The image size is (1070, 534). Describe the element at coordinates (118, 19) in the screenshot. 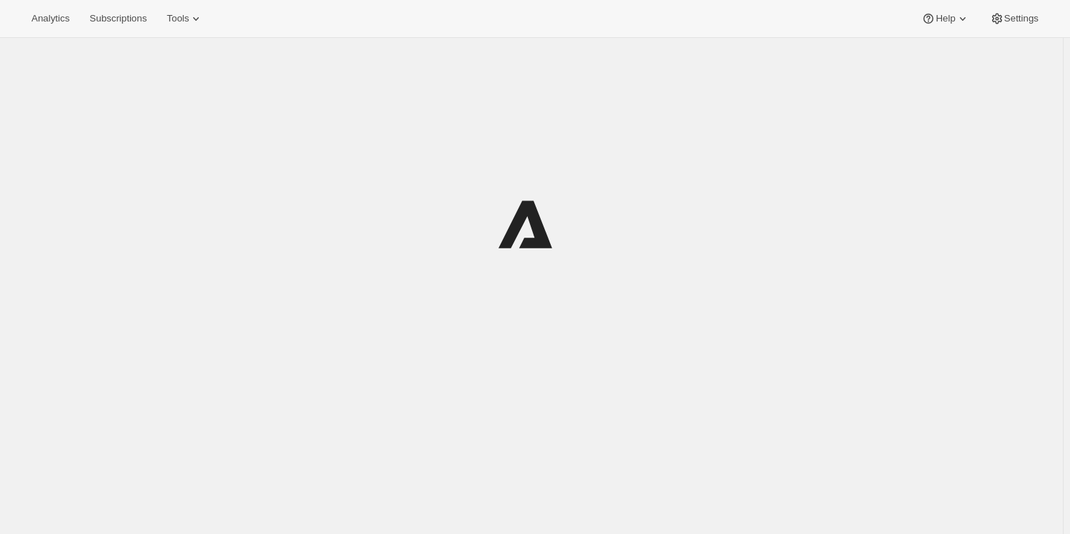

I see `span: Subscriptions` at that location.